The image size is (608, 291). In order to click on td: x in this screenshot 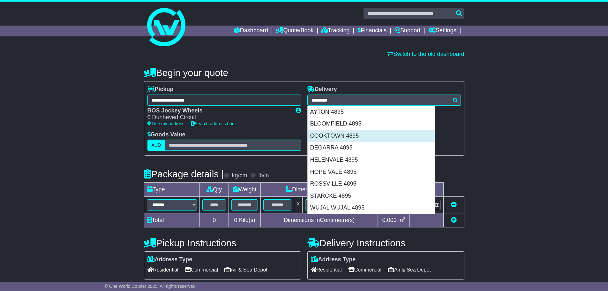, I will do `click(298, 205)`.